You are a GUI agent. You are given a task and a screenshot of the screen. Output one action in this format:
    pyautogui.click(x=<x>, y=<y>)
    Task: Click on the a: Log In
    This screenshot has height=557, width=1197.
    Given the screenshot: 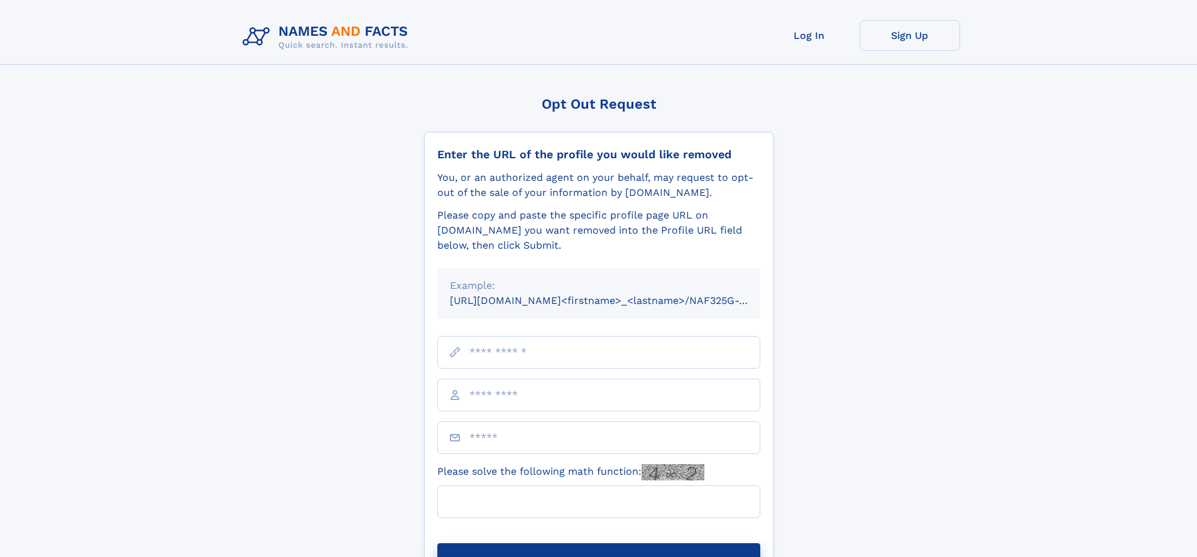 What is the action you would take?
    pyautogui.click(x=809, y=35)
    